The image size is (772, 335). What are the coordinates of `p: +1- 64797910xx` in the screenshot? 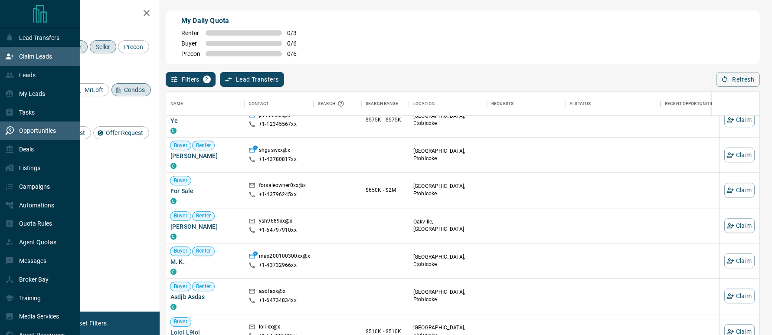 It's located at (278, 230).